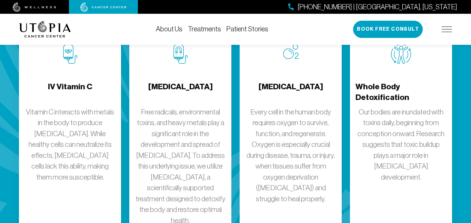 This screenshot has width=471, height=223. What do you see at coordinates (291, 156) in the screenshot?
I see `p: Every cell in the human body requires oxygen to survive, function, and regenerate. Oxygen is espe...` at bounding box center [291, 156].